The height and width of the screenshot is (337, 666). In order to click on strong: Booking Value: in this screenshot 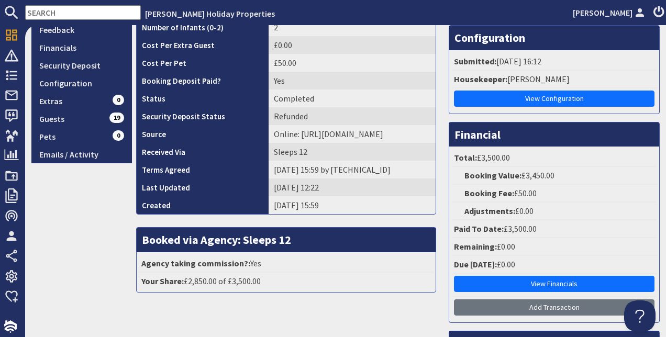, I will do `click(493, 175)`.